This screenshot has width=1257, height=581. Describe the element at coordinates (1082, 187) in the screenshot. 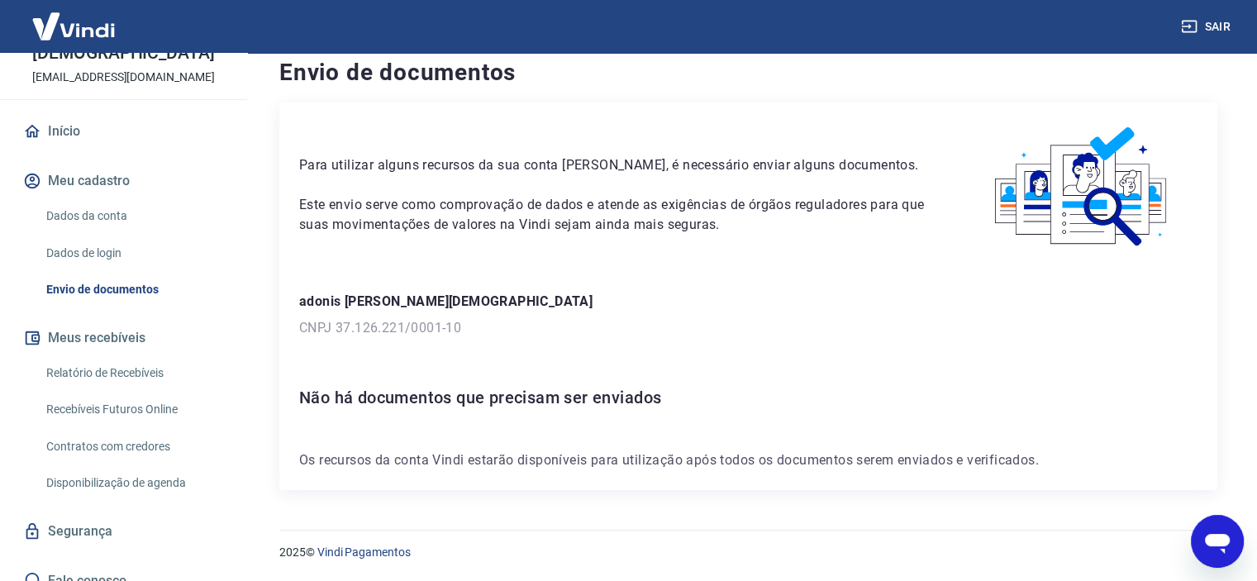

I see `img: waiting_documents.41d9841a9773e5fdf392cede4d13b617.svg` at that location.